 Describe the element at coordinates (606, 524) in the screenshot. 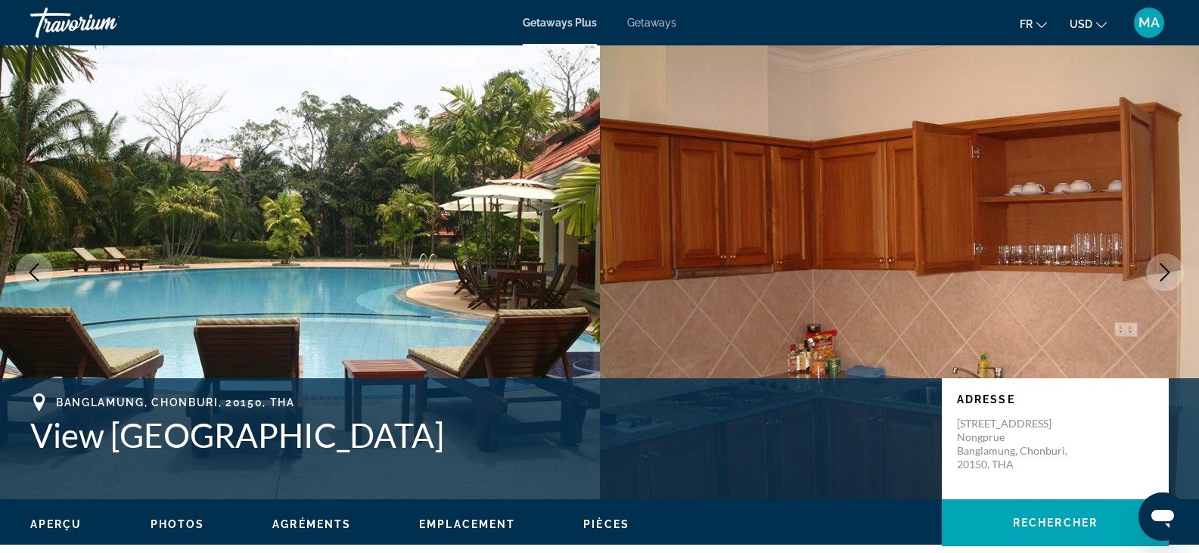

I see `span: Pièces` at that location.